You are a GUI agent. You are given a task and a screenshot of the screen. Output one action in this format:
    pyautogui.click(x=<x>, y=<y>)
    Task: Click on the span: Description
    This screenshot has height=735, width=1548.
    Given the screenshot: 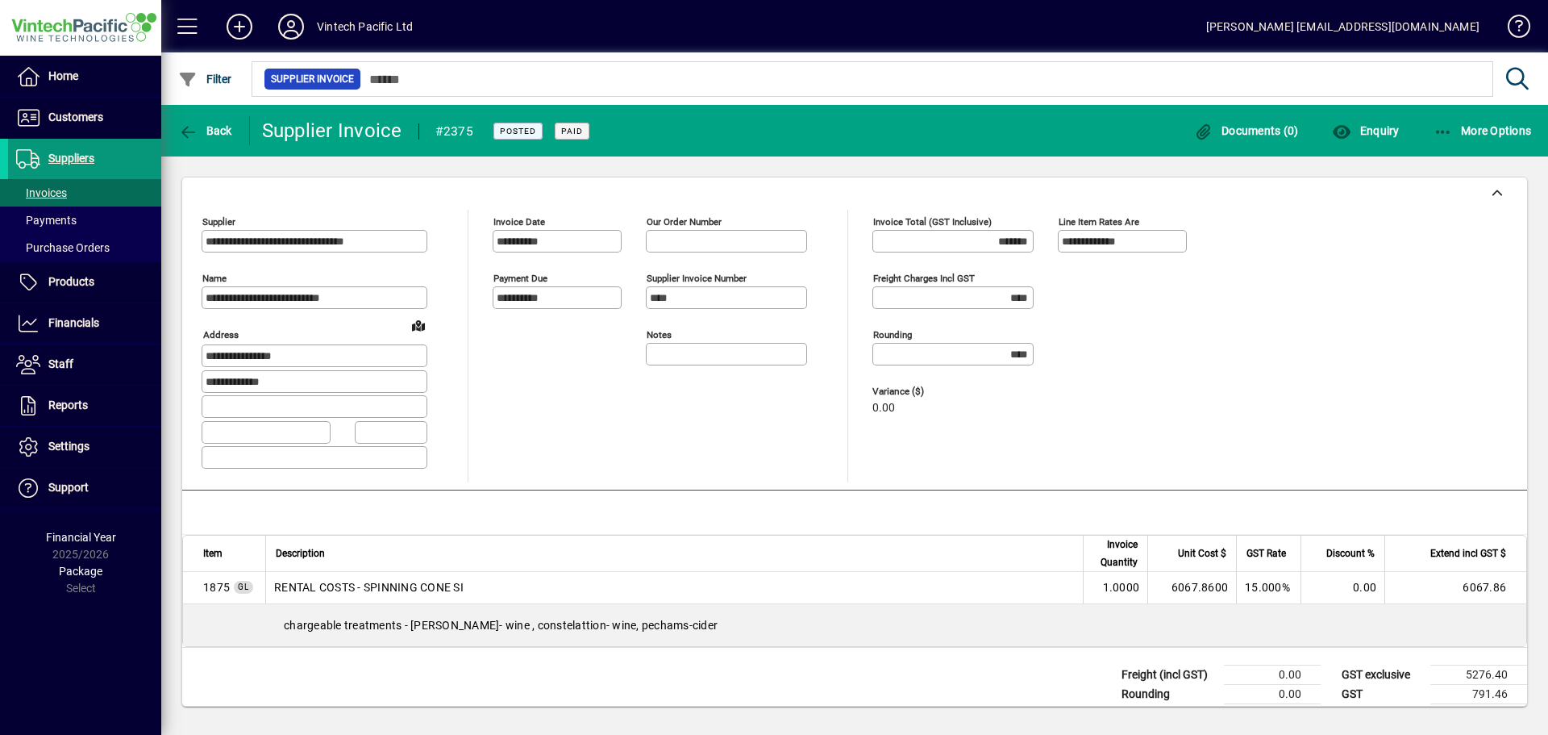 What is the action you would take?
    pyautogui.click(x=300, y=553)
    